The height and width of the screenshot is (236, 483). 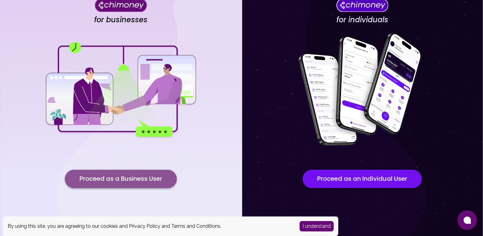 I want to click on div: By using this site, you are agreeing to our cookies and and ., so click(x=149, y=226).